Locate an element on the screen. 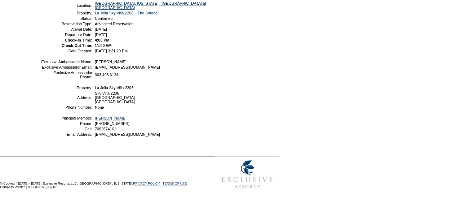 The width and height of the screenshot is (456, 199). span: La Jolla Sky Villa 2206 is located at coordinates (114, 88).